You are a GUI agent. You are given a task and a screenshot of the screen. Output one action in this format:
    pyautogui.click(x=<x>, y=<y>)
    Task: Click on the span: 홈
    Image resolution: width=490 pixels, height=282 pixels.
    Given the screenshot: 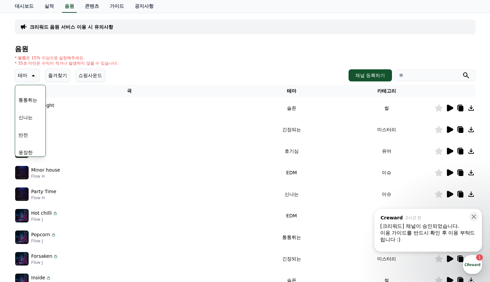 What is the action you would take?
    pyautogui.click(x=23, y=226)
    